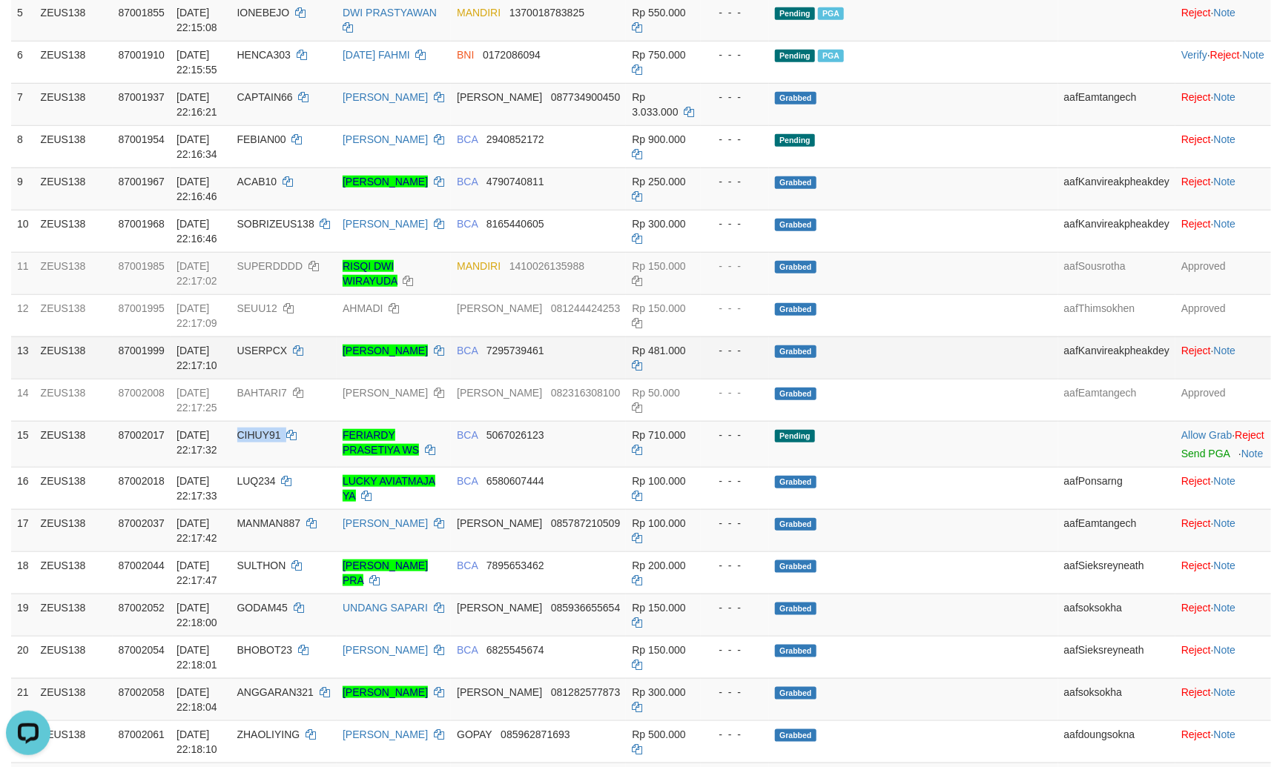  What do you see at coordinates (830, 56) in the screenshot?
I see `span: Marked by aafchomsokheang` at bounding box center [830, 56].